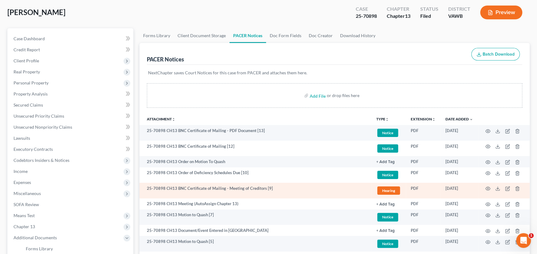 The width and height of the screenshot is (537, 254). What do you see at coordinates (41, 160) in the screenshot?
I see `span: Codebtors Insiders & Notices` at bounding box center [41, 160].